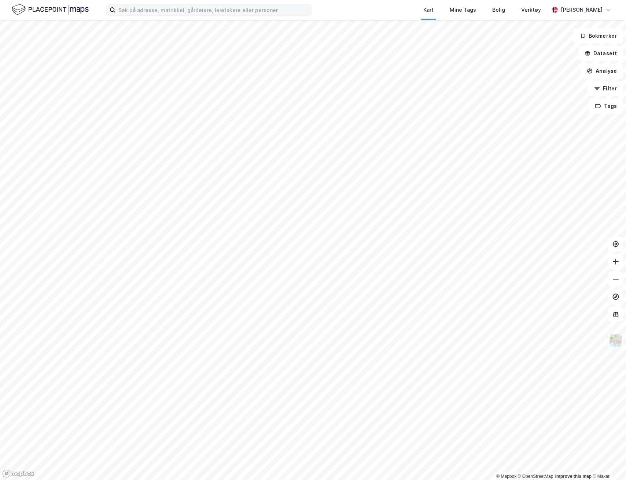 The image size is (626, 480). Describe the element at coordinates (531, 10) in the screenshot. I see `div: Verktøy` at that location.